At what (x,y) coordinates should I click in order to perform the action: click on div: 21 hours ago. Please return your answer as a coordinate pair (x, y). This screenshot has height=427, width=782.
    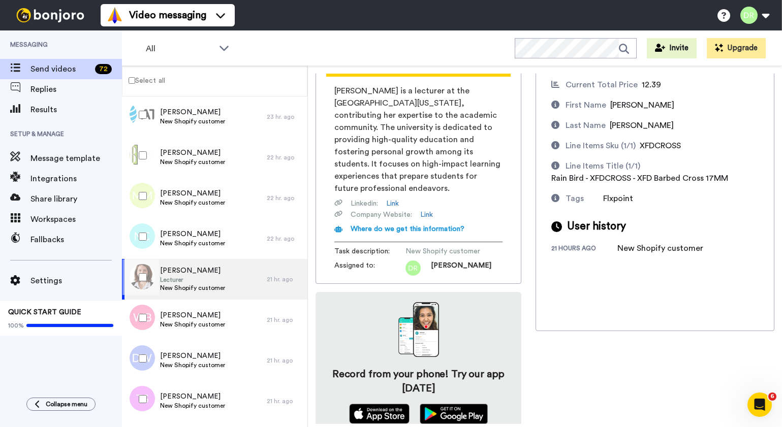
    Looking at the image, I should click on (584, 250).